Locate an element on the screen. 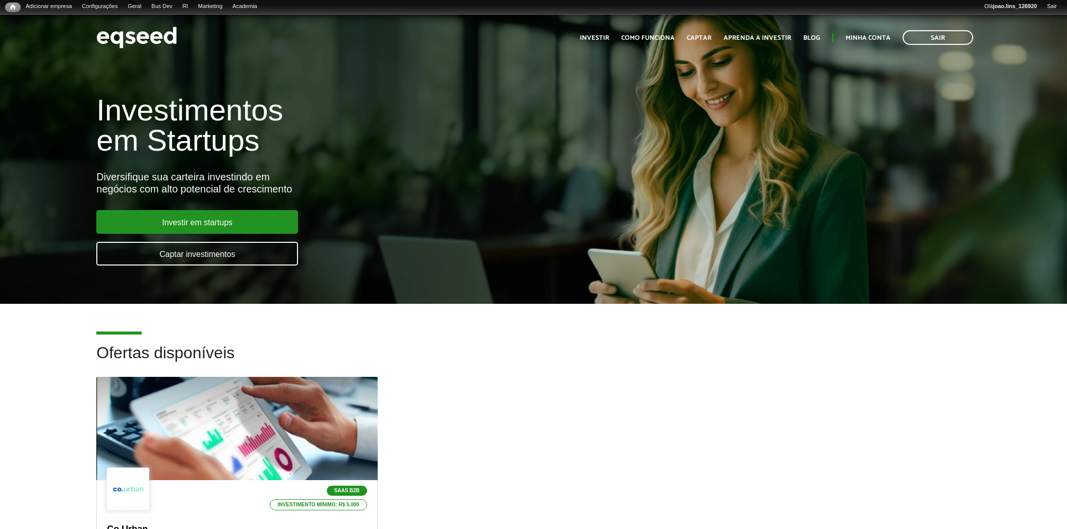 Image resolution: width=1067 pixels, height=529 pixels. h2: Ofertas disponíveis is located at coordinates (533, 361).